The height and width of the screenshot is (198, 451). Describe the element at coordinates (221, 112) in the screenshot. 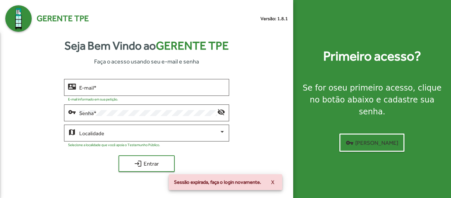

I see `mat-icon: visibility_off` at that location.